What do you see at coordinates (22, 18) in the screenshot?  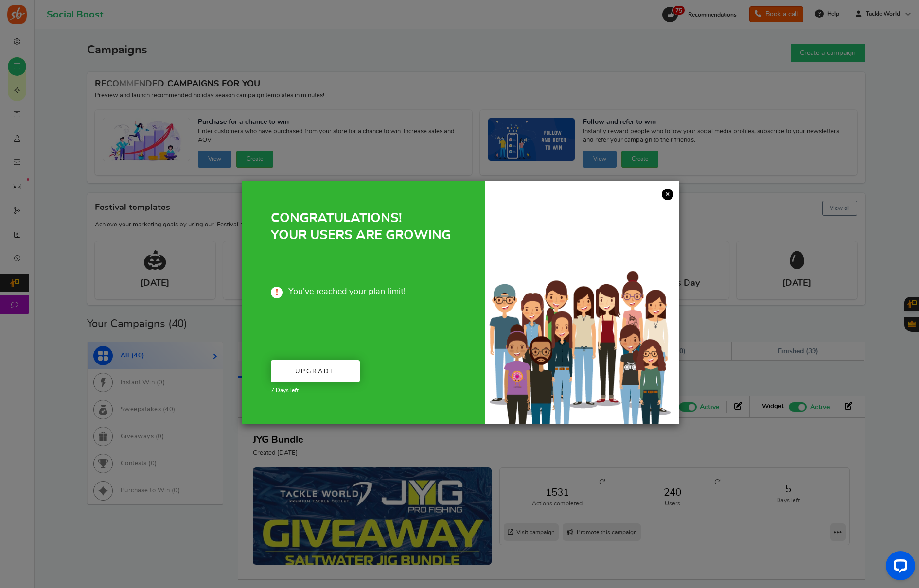 I see `button: Open LiveChat chat widget` at bounding box center [22, 18].